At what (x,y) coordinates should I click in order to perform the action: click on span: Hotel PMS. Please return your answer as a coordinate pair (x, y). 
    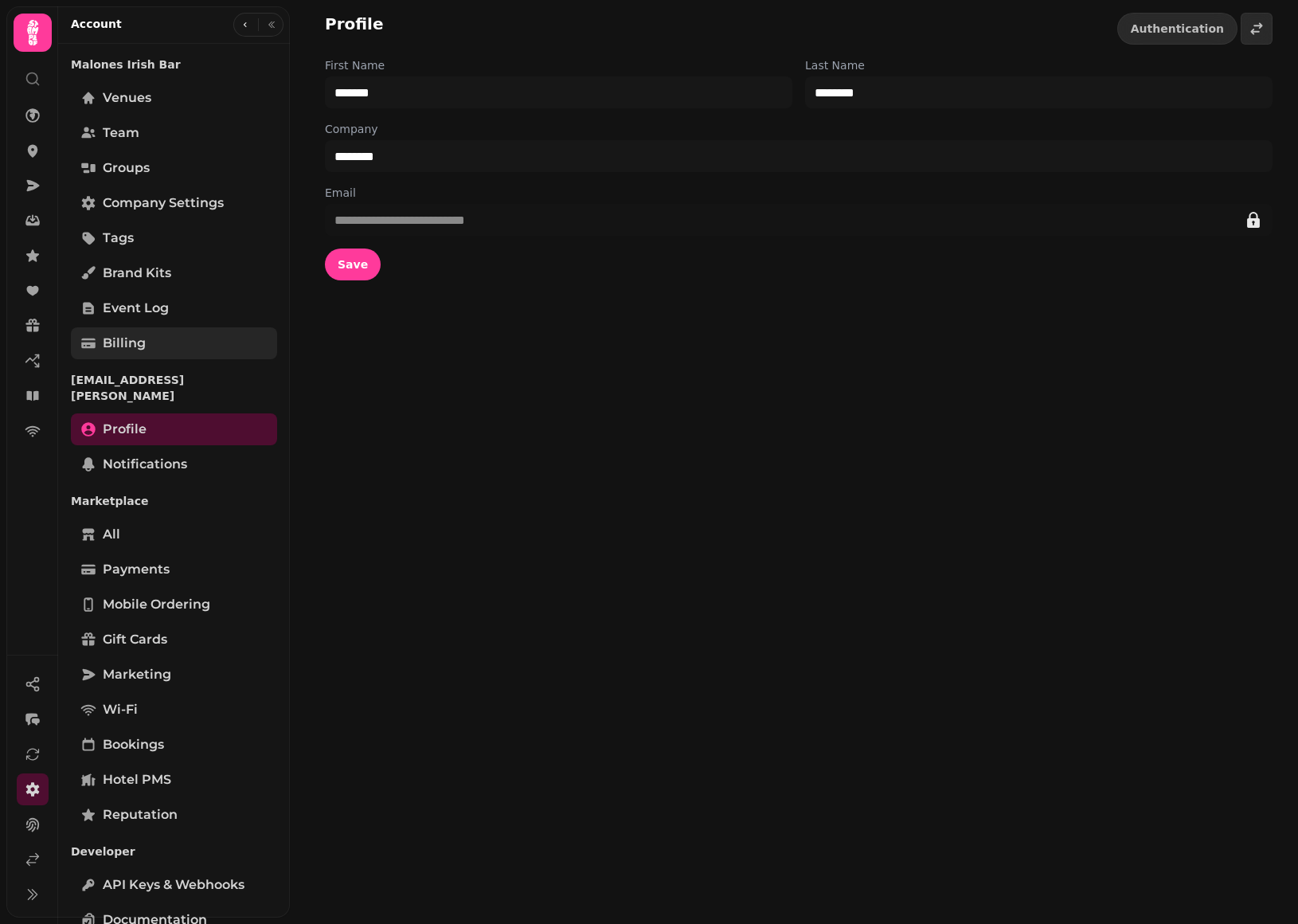
    Looking at the image, I should click on (137, 779).